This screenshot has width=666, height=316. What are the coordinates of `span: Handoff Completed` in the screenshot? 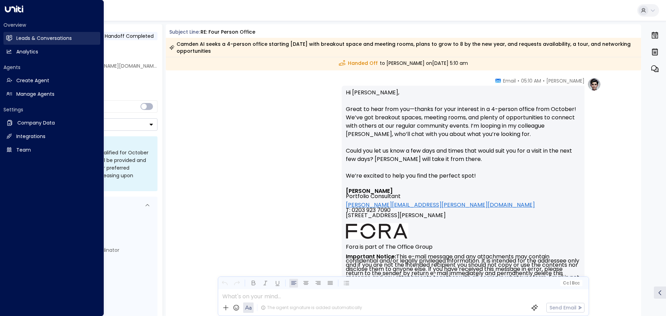 It's located at (129, 36).